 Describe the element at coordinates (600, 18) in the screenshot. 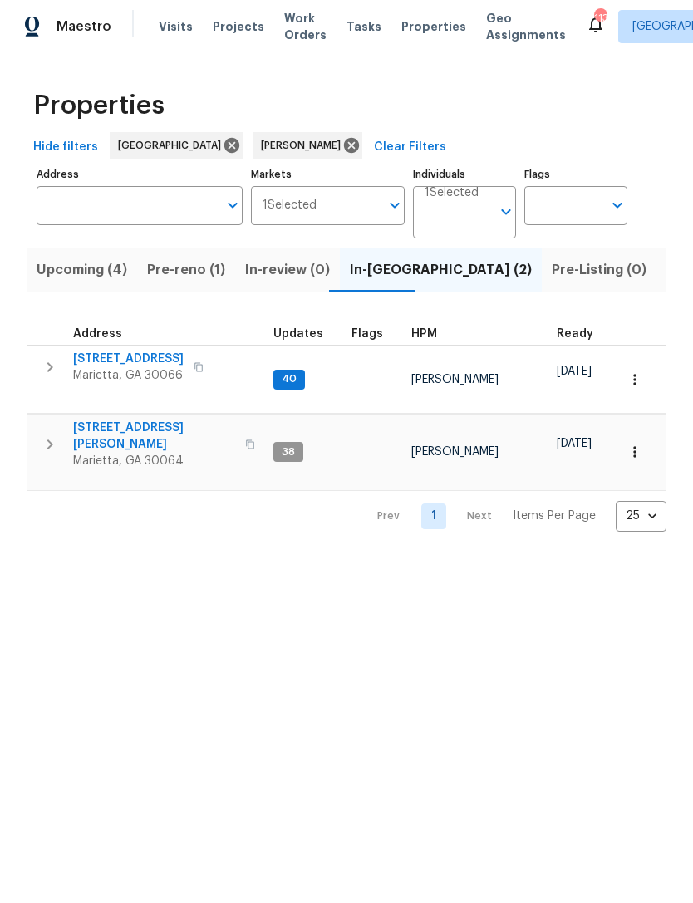

I see `div: 113` at that location.